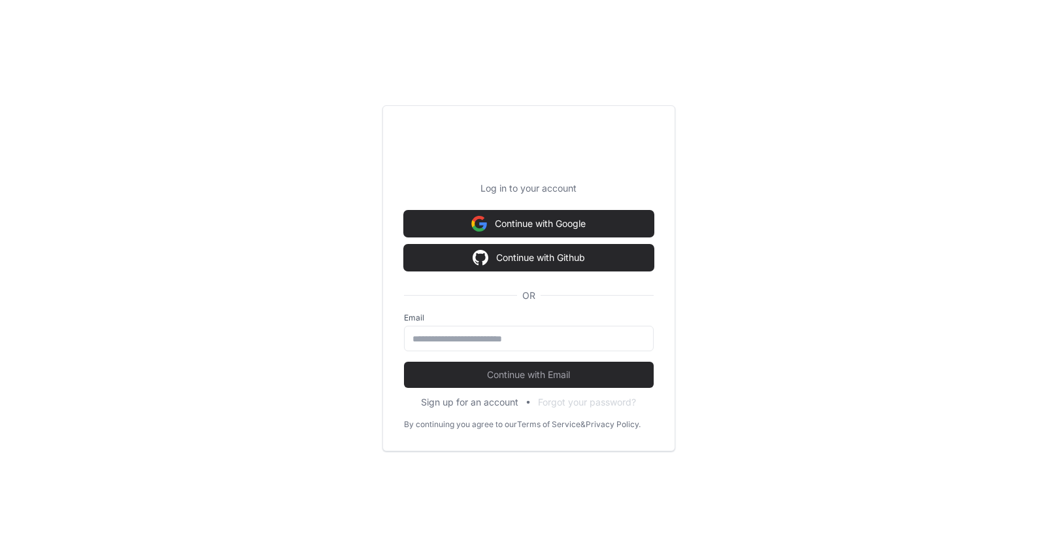  What do you see at coordinates (613, 424) in the screenshot?
I see `a: Privacy Policy.` at bounding box center [613, 424].